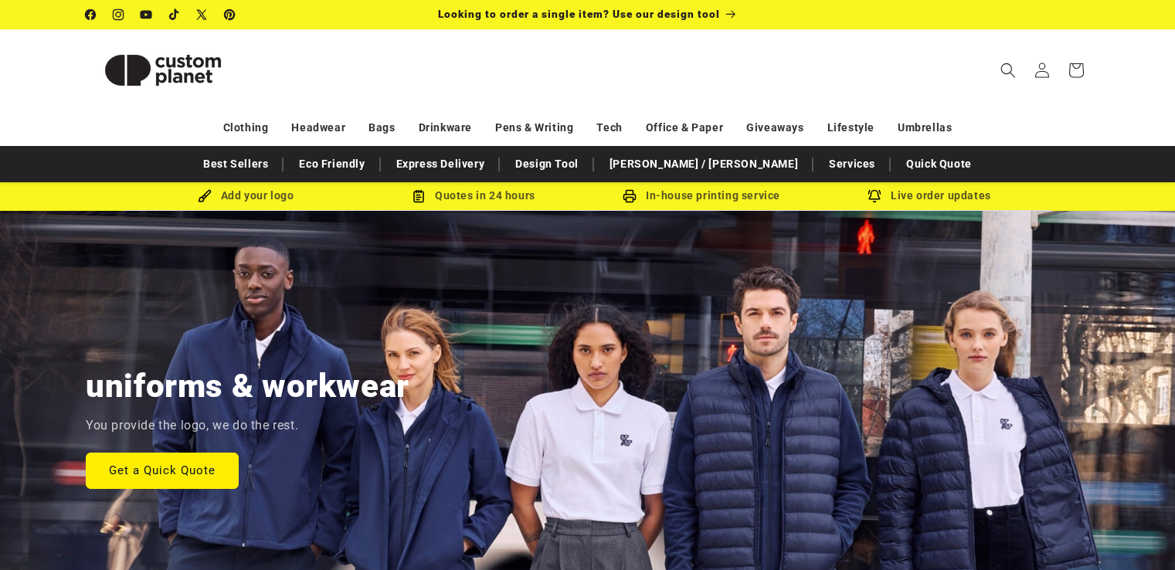 This screenshot has width=1175, height=570. What do you see at coordinates (205, 196) in the screenshot?
I see `img: Brush Icon` at bounding box center [205, 196].